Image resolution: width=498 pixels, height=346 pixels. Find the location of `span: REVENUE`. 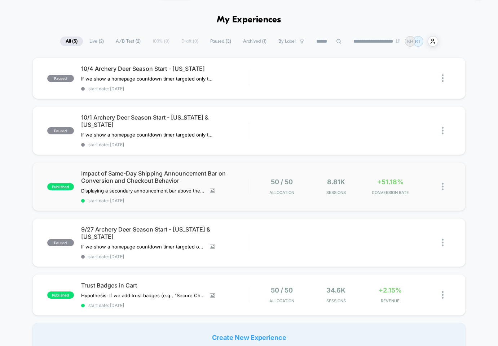

span: REVENUE is located at coordinates (390, 301).